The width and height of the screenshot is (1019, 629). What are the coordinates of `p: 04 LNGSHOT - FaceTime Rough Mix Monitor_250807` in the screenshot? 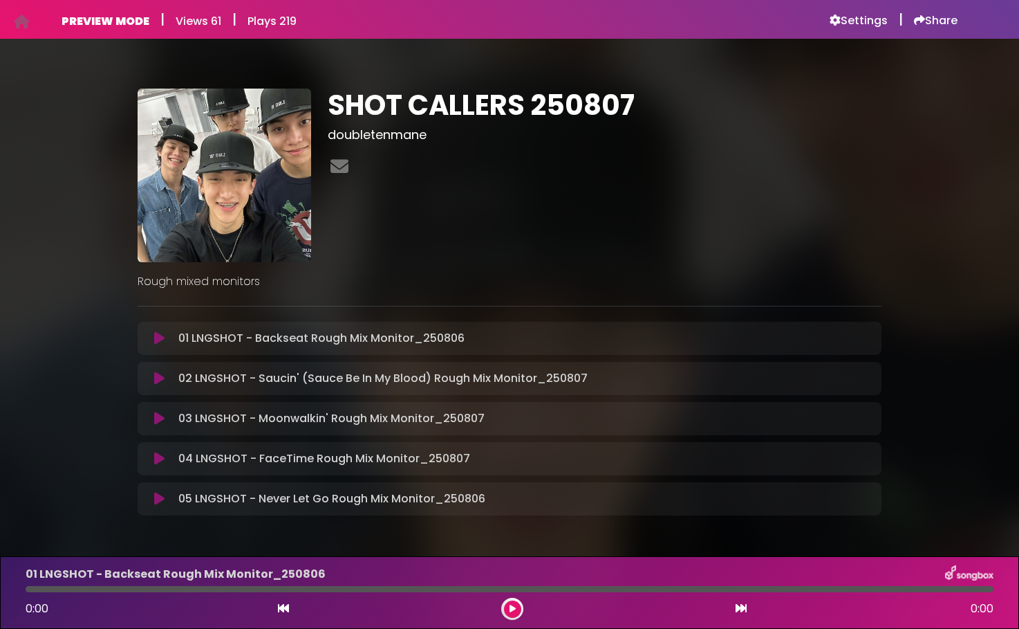 It's located at (324, 458).